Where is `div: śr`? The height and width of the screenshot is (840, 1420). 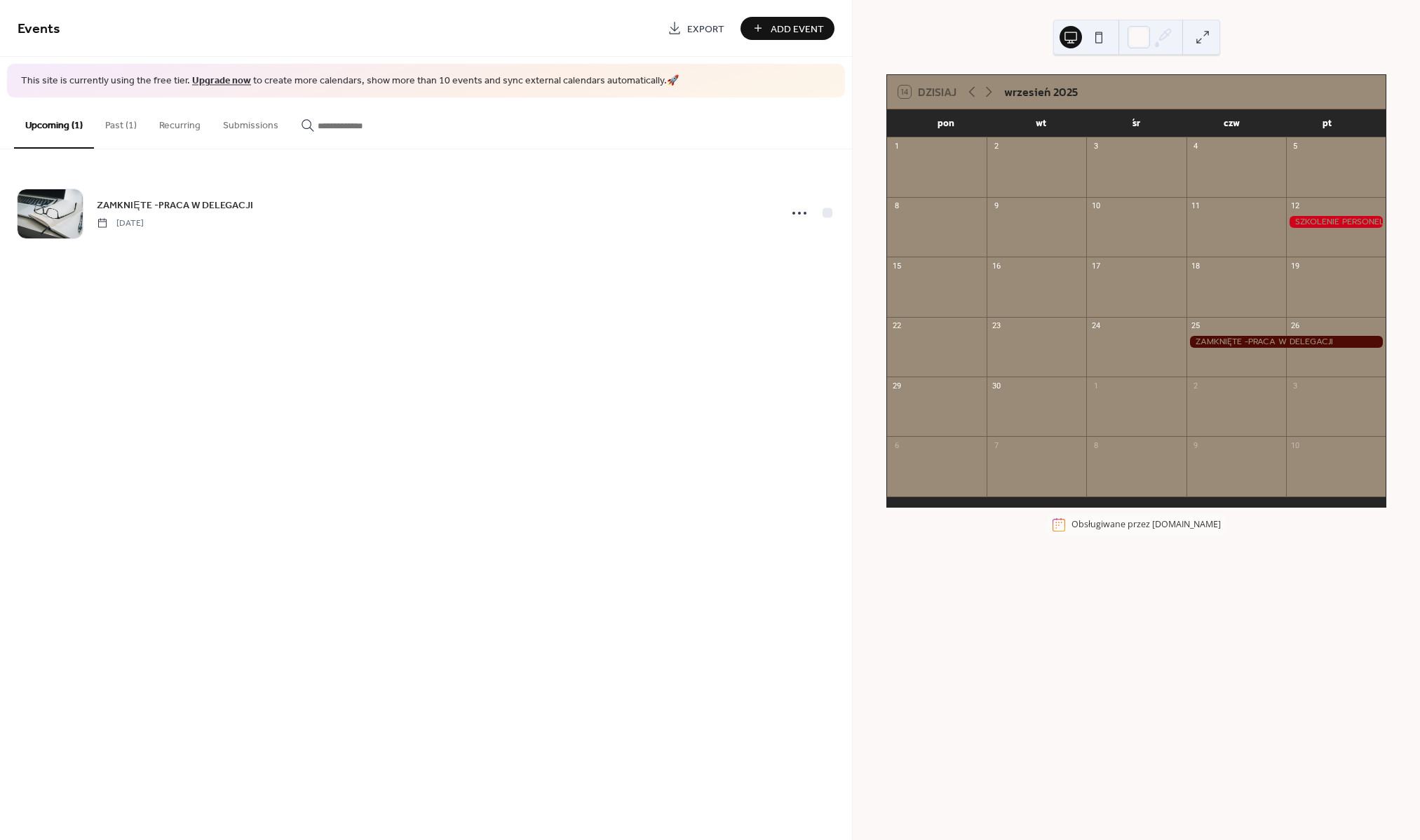 div: śr is located at coordinates (1136, 124).